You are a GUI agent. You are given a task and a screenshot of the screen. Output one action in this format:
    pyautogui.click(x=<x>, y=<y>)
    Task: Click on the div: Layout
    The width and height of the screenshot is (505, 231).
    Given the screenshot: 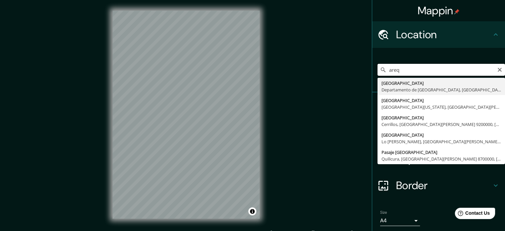 What is the action you would take?
    pyautogui.click(x=438, y=159)
    